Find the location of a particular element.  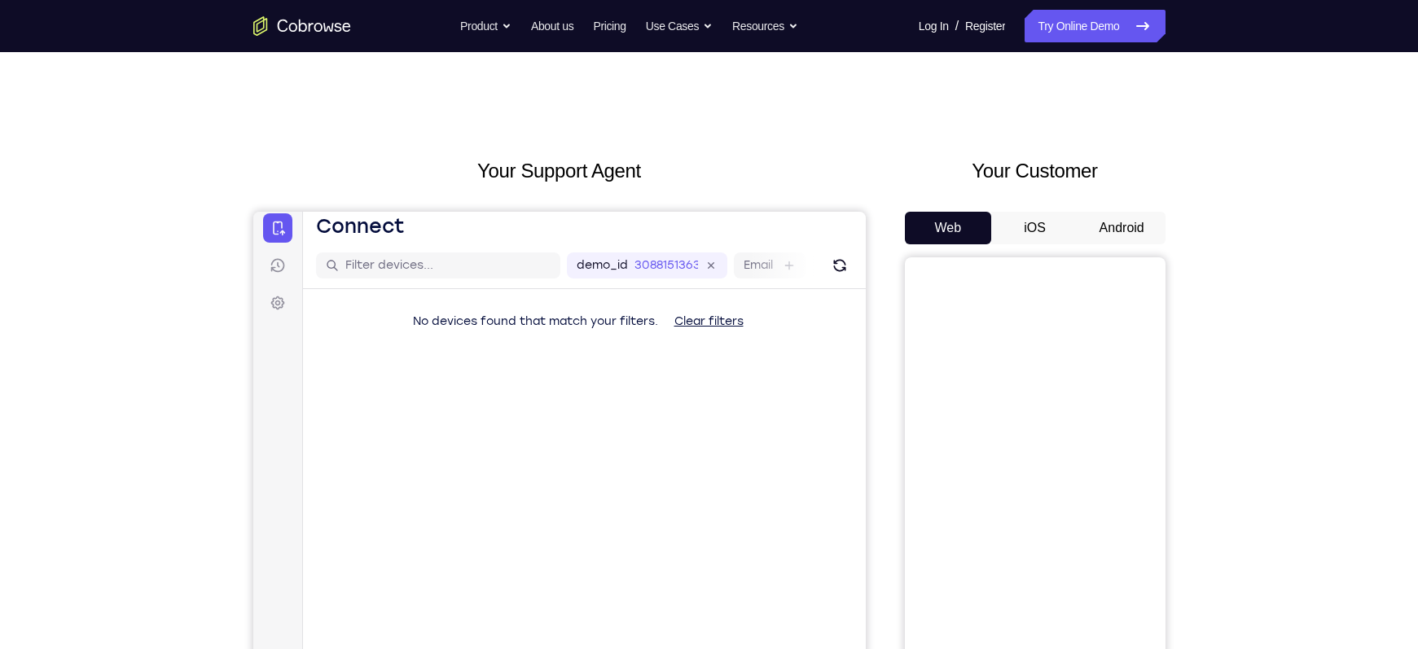

button: Use Cases is located at coordinates (679, 26).